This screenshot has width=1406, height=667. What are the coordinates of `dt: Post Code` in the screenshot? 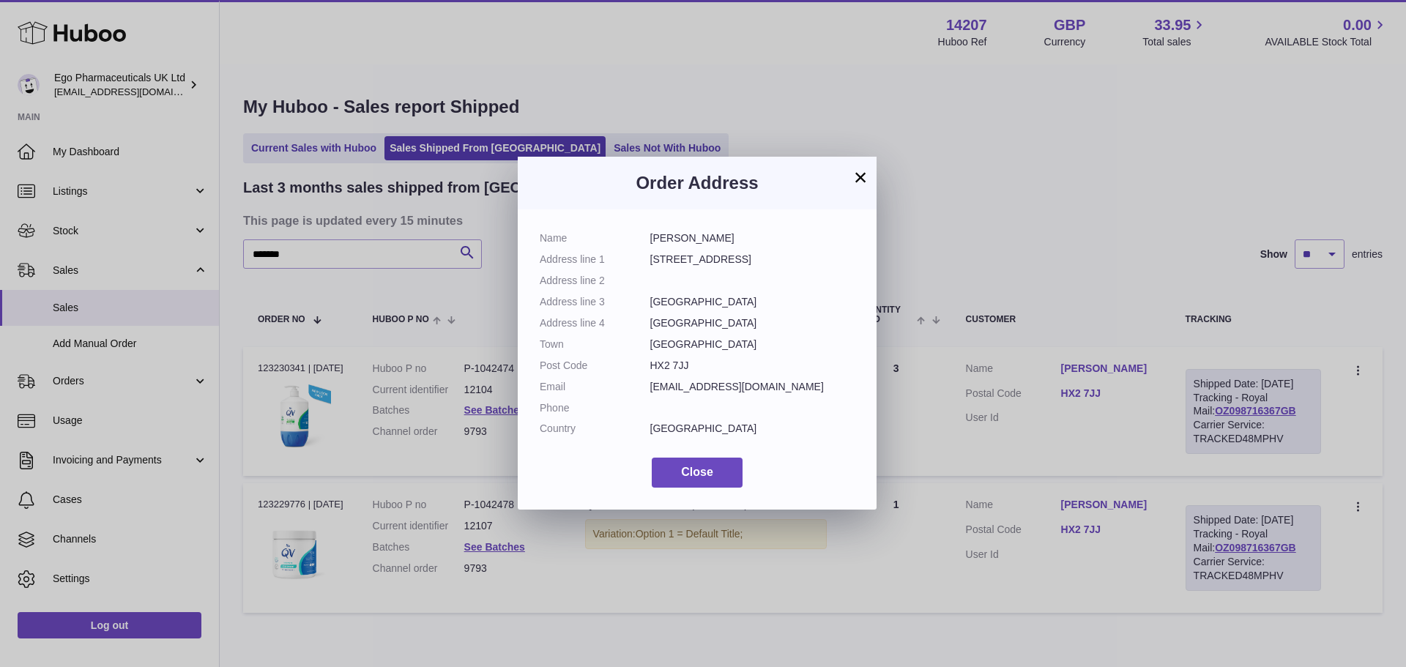 It's located at (595, 365).